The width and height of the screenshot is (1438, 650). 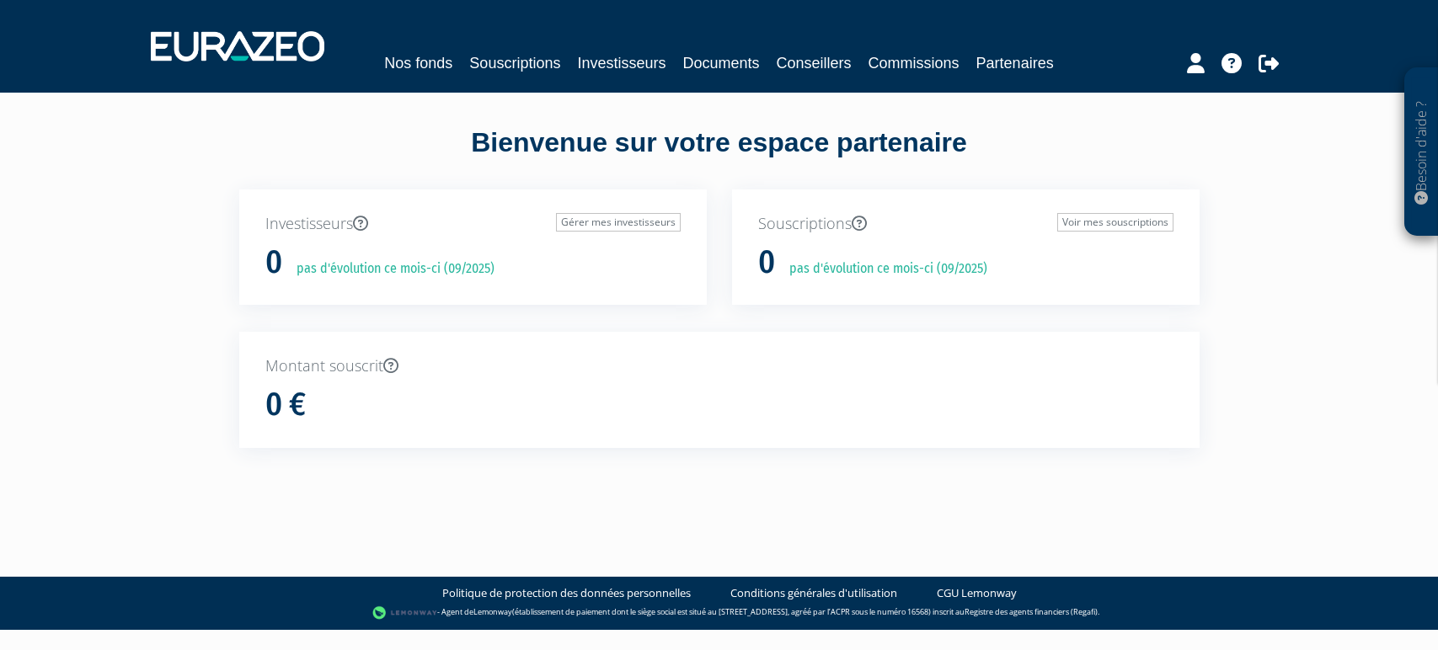 I want to click on a: Lemonway, so click(x=493, y=611).